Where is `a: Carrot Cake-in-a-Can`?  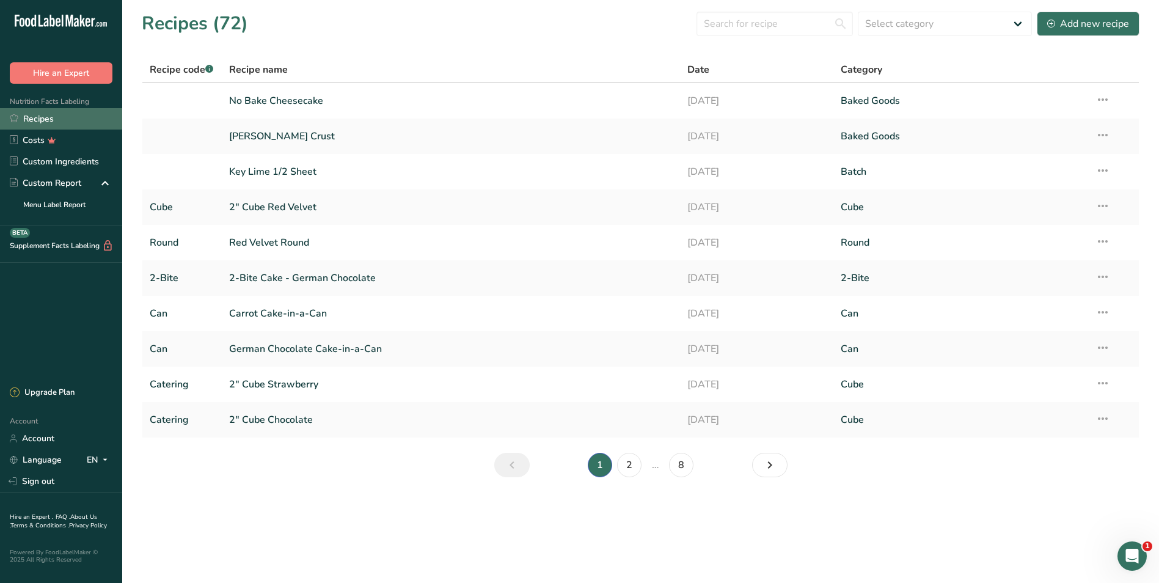 a: Carrot Cake-in-a-Can is located at coordinates (451, 314).